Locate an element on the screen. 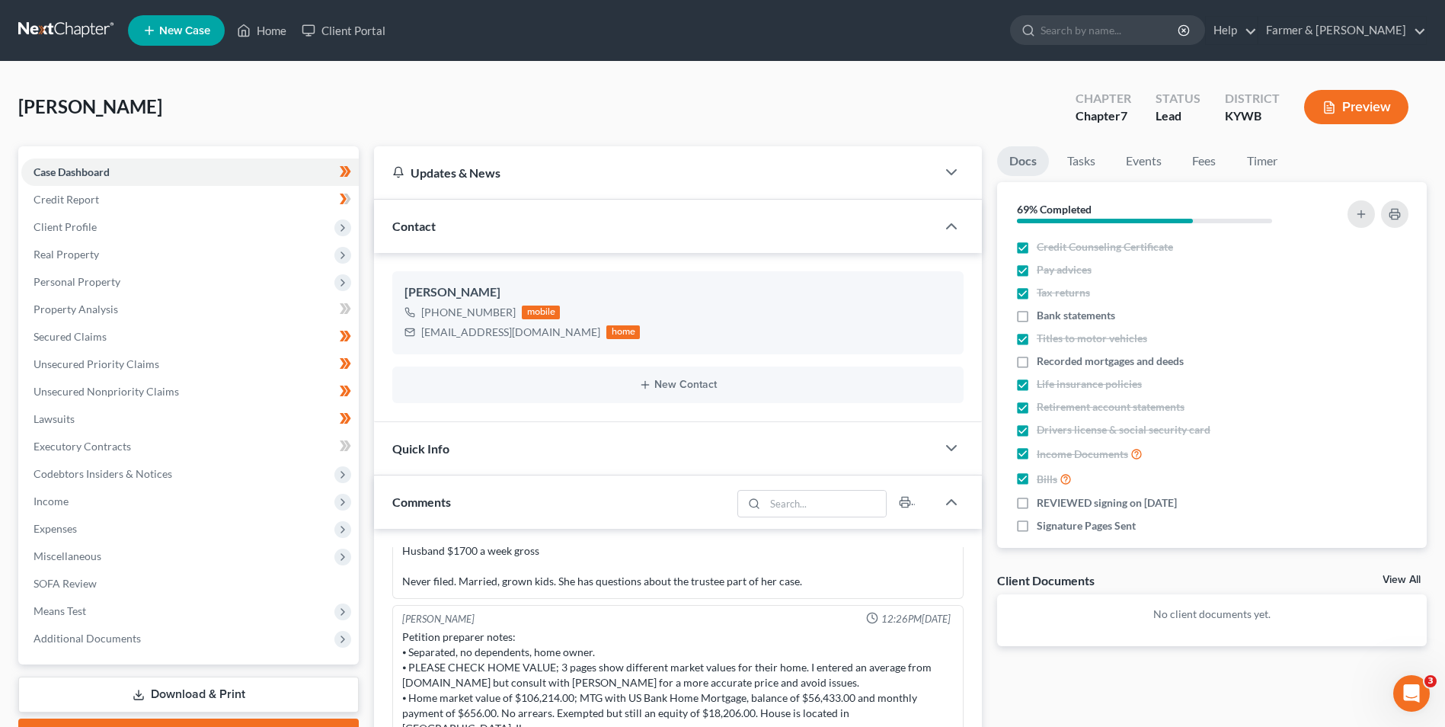 Image resolution: width=1445 pixels, height=727 pixels. input: Search by name... is located at coordinates (1110, 30).